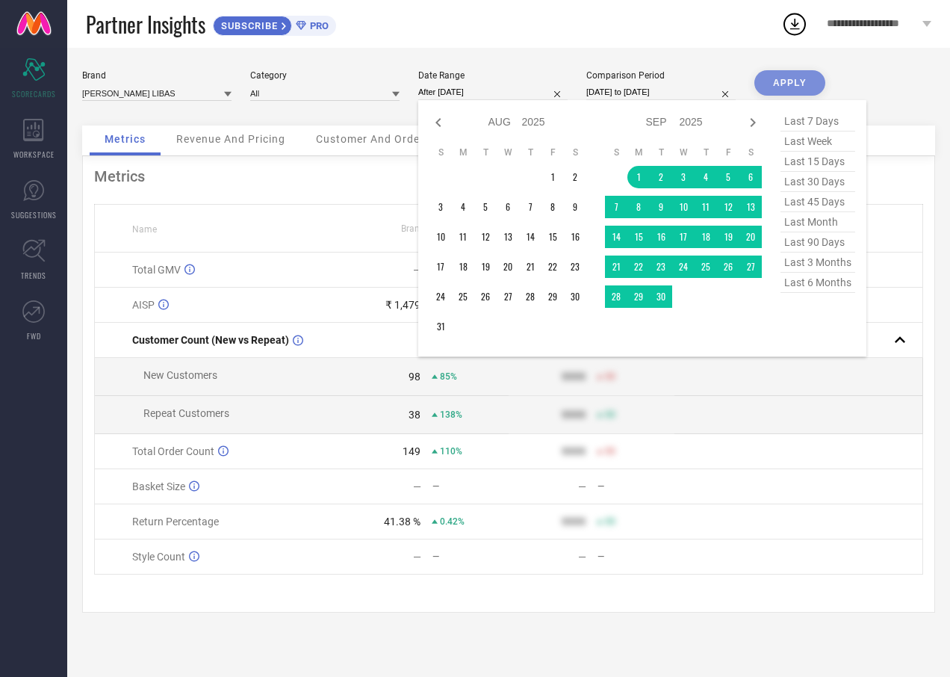 This screenshot has width=950, height=677. What do you see at coordinates (508, 237) in the screenshot?
I see `td: Wed Aug 13 2025` at bounding box center [508, 237].